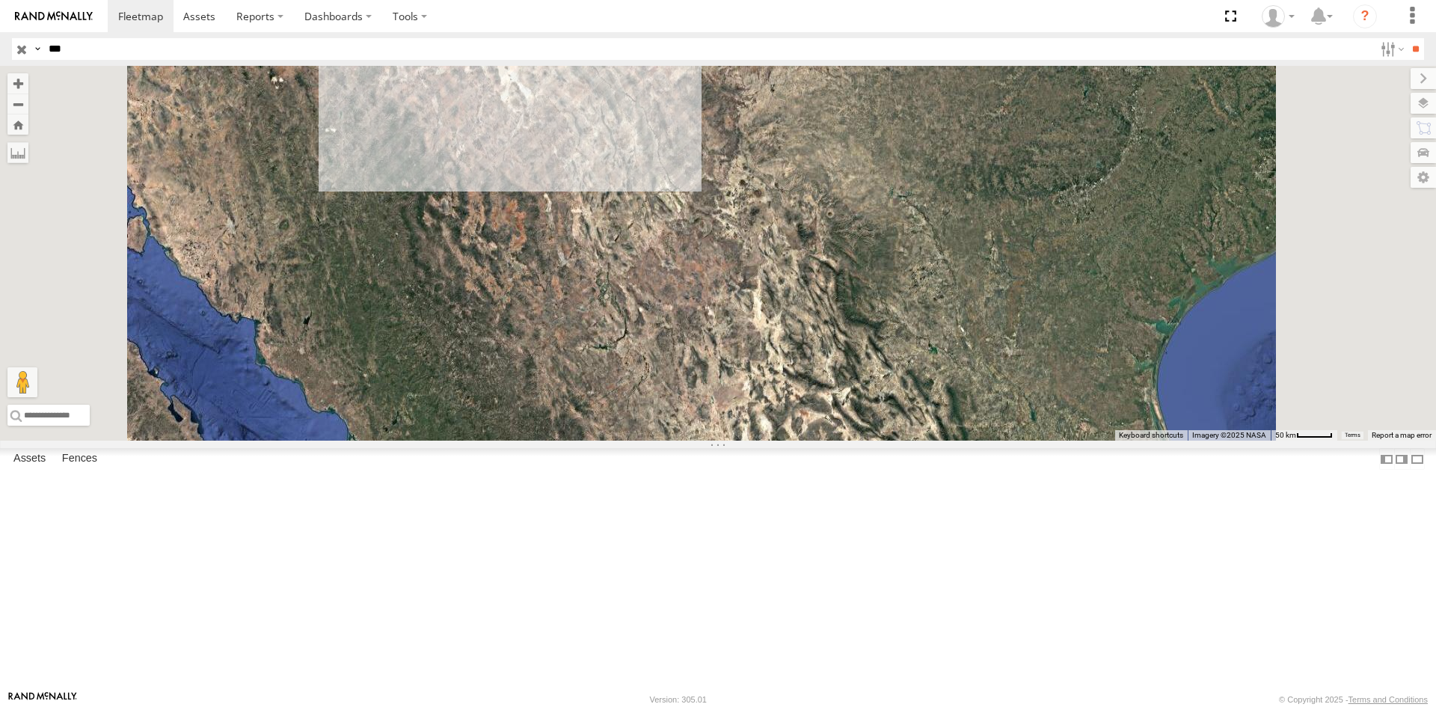 The width and height of the screenshot is (1436, 707). What do you see at coordinates (18, 83) in the screenshot?
I see `button: Zoom in` at bounding box center [18, 83].